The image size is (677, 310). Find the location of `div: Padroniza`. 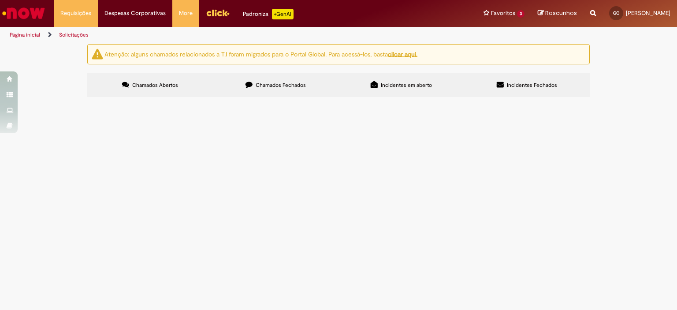

div: Padroniza is located at coordinates (268, 14).